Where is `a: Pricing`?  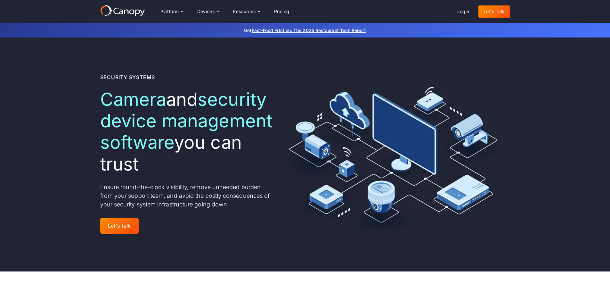
a: Pricing is located at coordinates (282, 12).